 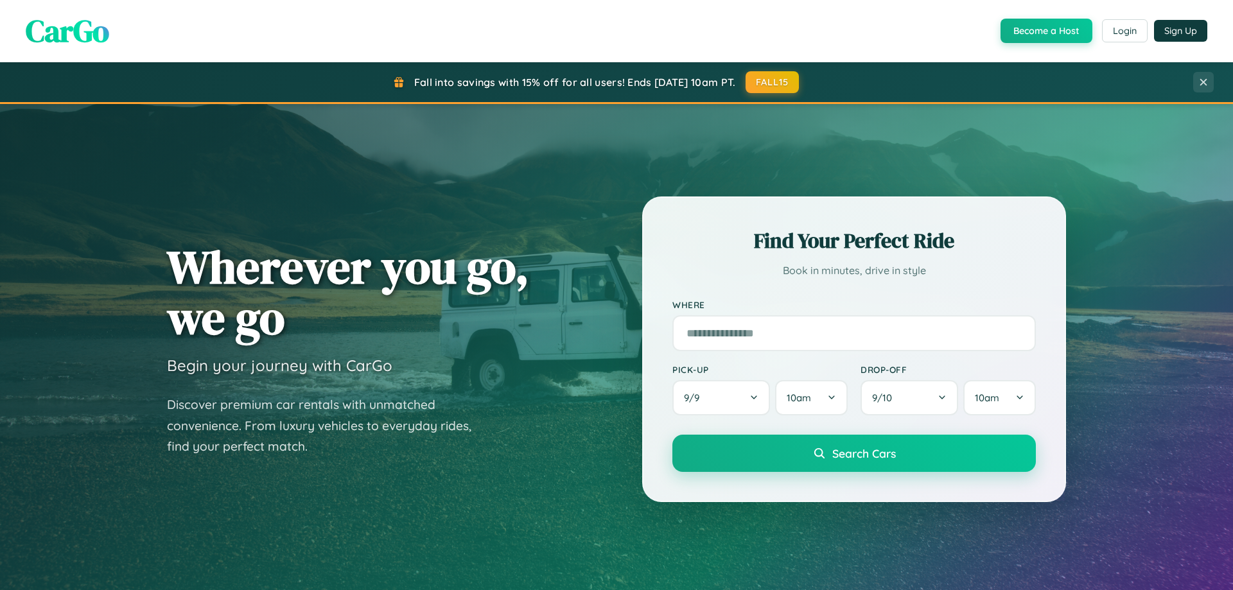 I want to click on button: Become a Host, so click(x=1046, y=31).